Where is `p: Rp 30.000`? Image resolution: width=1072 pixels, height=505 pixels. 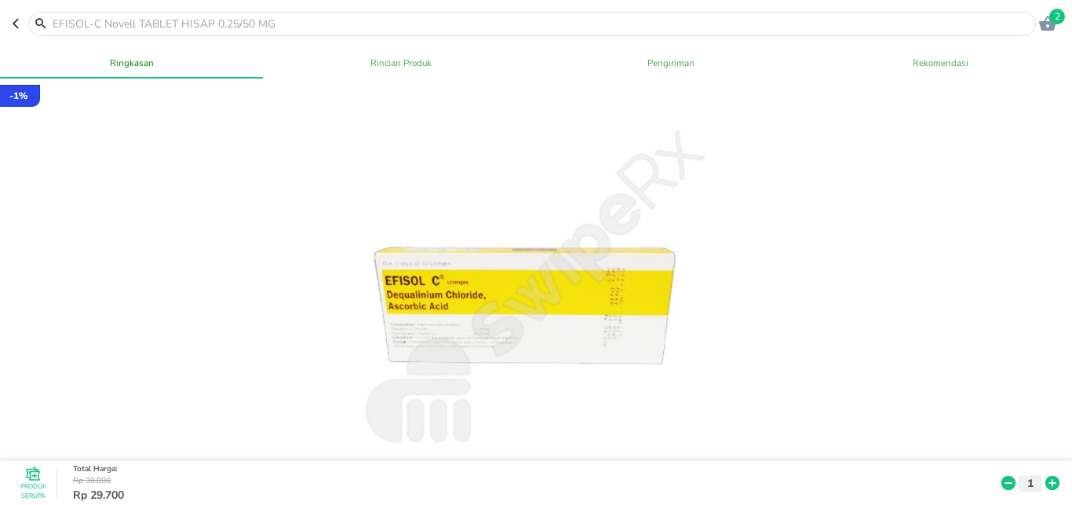
p: Rp 30.000 is located at coordinates (535, 479).